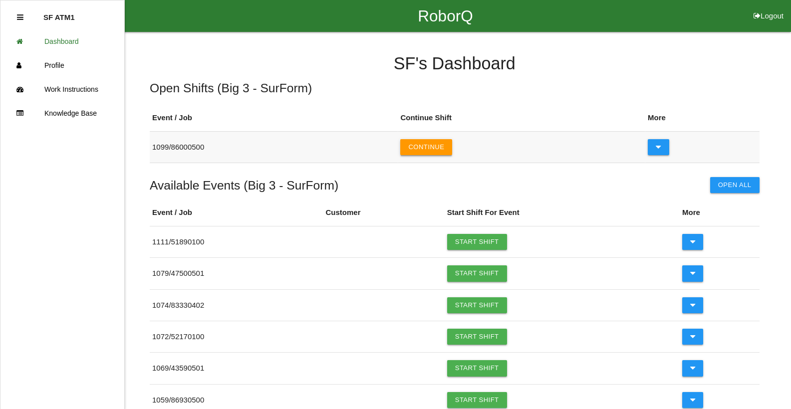  I want to click on td: 1074 / 83330402, so click(236, 305).